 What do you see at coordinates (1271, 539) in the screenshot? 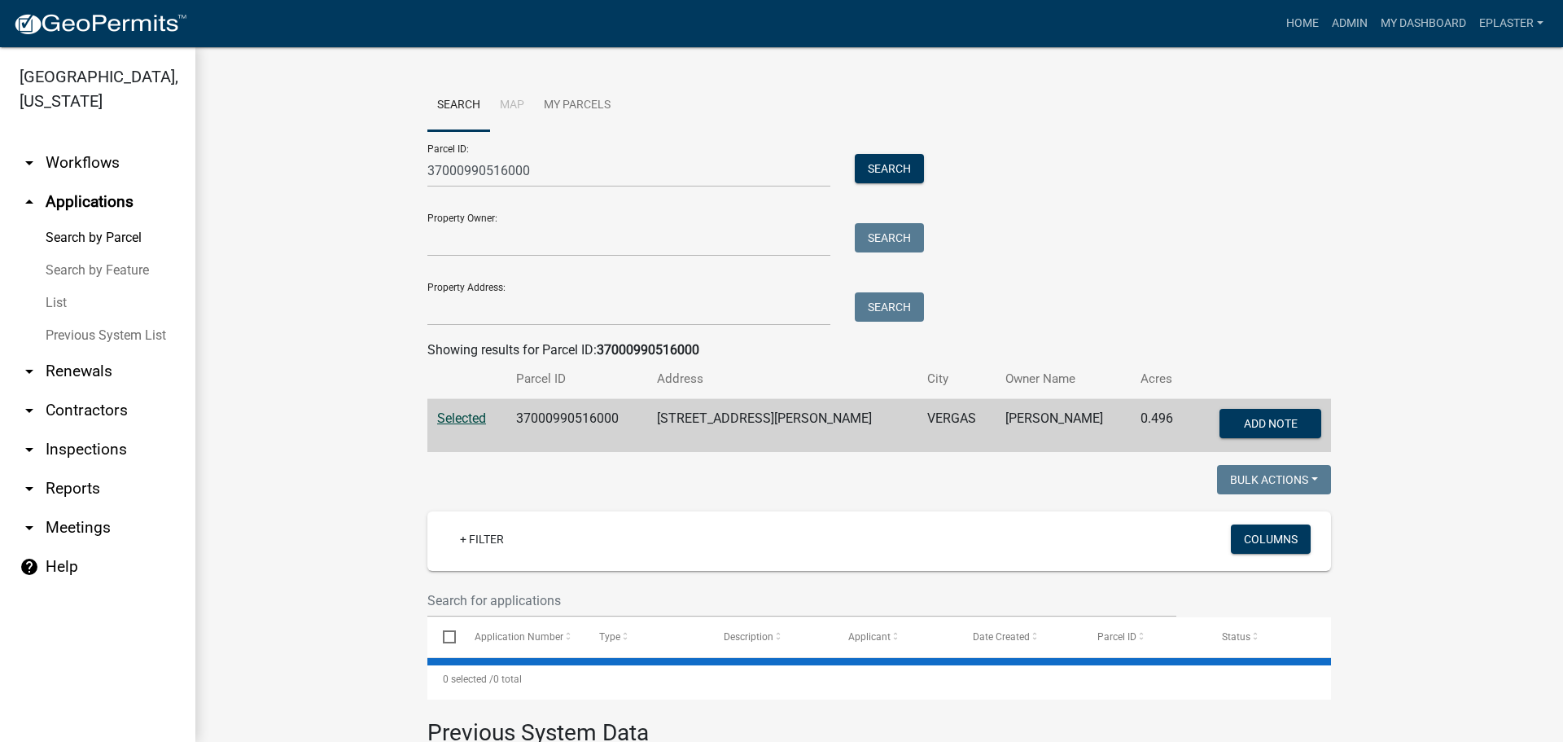
I see `button: Columns` at bounding box center [1271, 539].